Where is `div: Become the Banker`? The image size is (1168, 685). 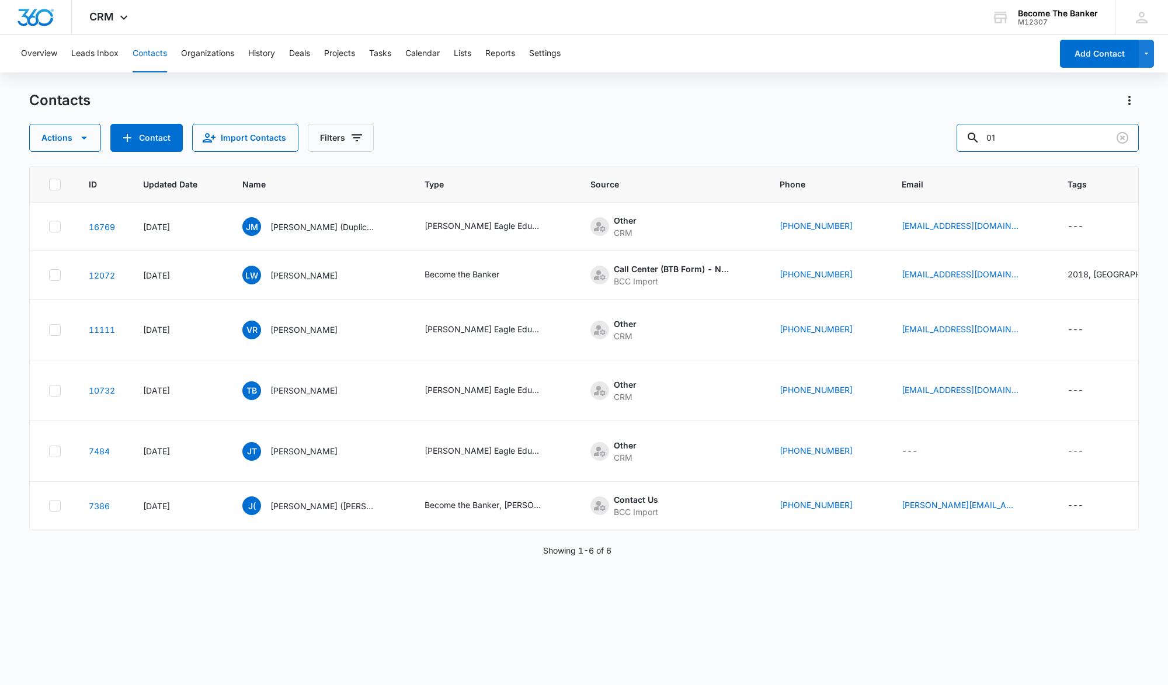
div: Become the Banker is located at coordinates (462, 274).